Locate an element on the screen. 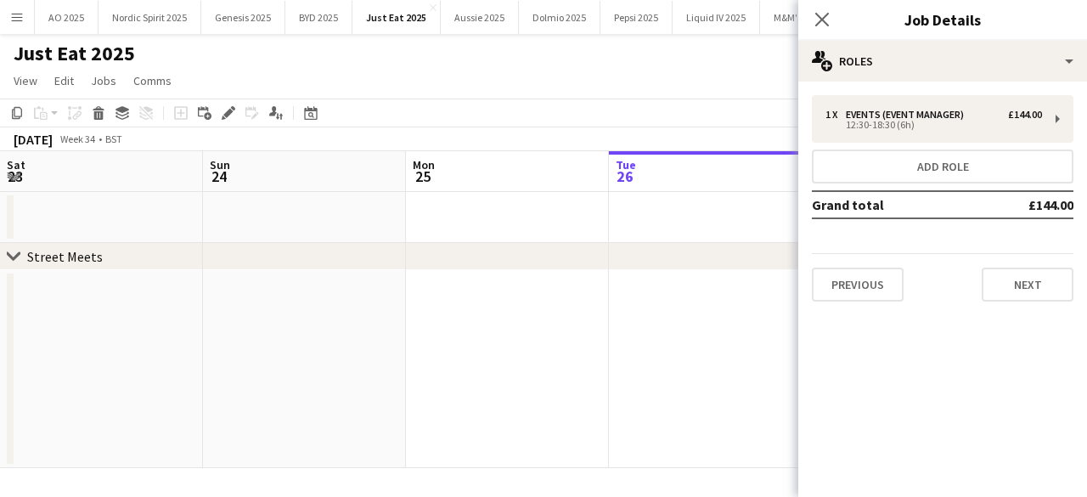  button: Next is located at coordinates (1028, 285).